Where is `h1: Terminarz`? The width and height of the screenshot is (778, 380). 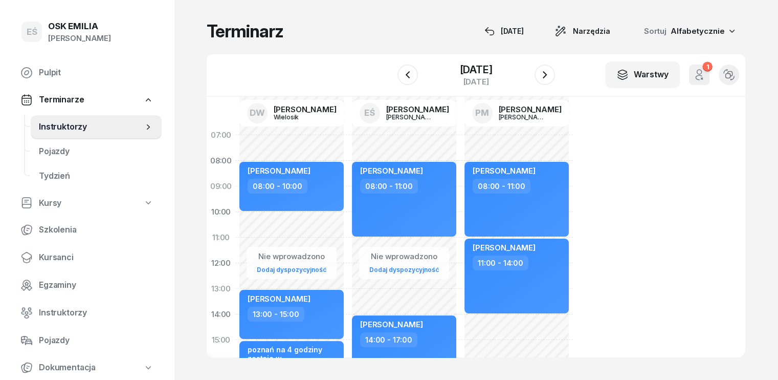
h1: Terminarz is located at coordinates (245, 31).